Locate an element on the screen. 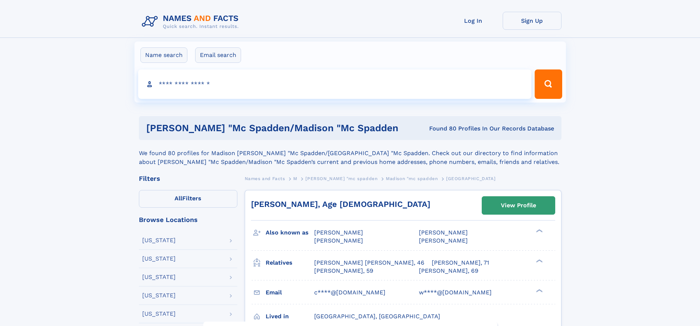  a: View Profile is located at coordinates (518, 205).